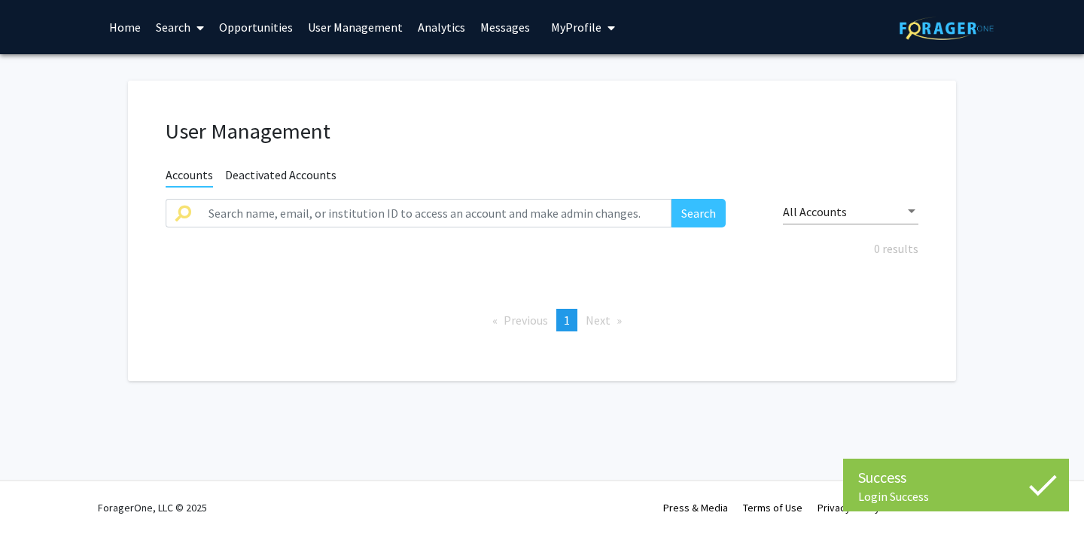 The image size is (1084, 534). I want to click on a: Press & Media, so click(696, 507).